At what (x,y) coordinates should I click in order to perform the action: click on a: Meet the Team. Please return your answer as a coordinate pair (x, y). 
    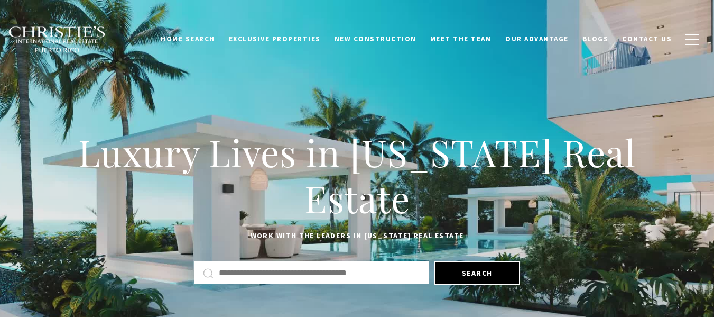
    Looking at the image, I should click on (461, 39).